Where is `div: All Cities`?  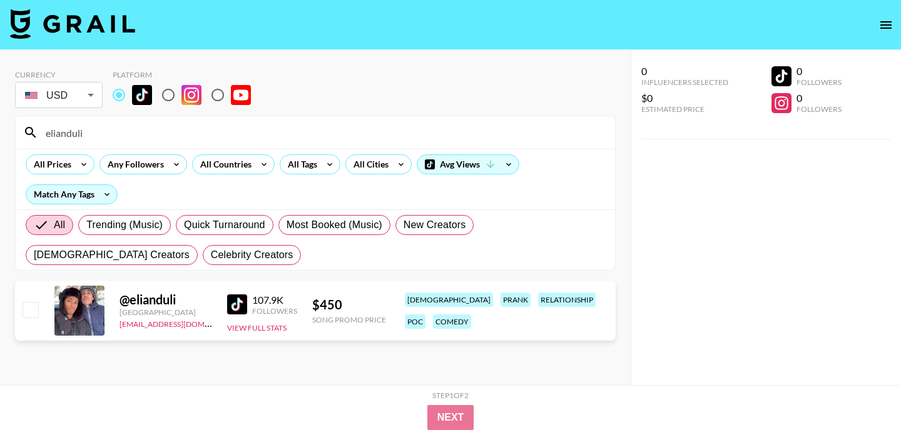
div: All Cities is located at coordinates (369, 165).